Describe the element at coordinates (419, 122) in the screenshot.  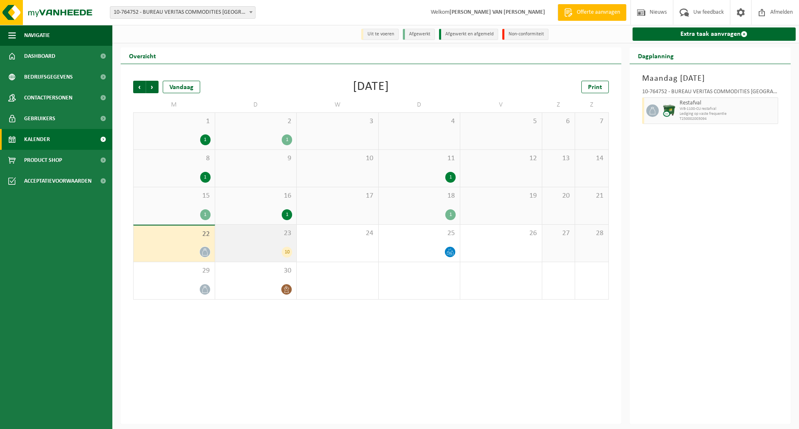
I see `span: 4` at that location.